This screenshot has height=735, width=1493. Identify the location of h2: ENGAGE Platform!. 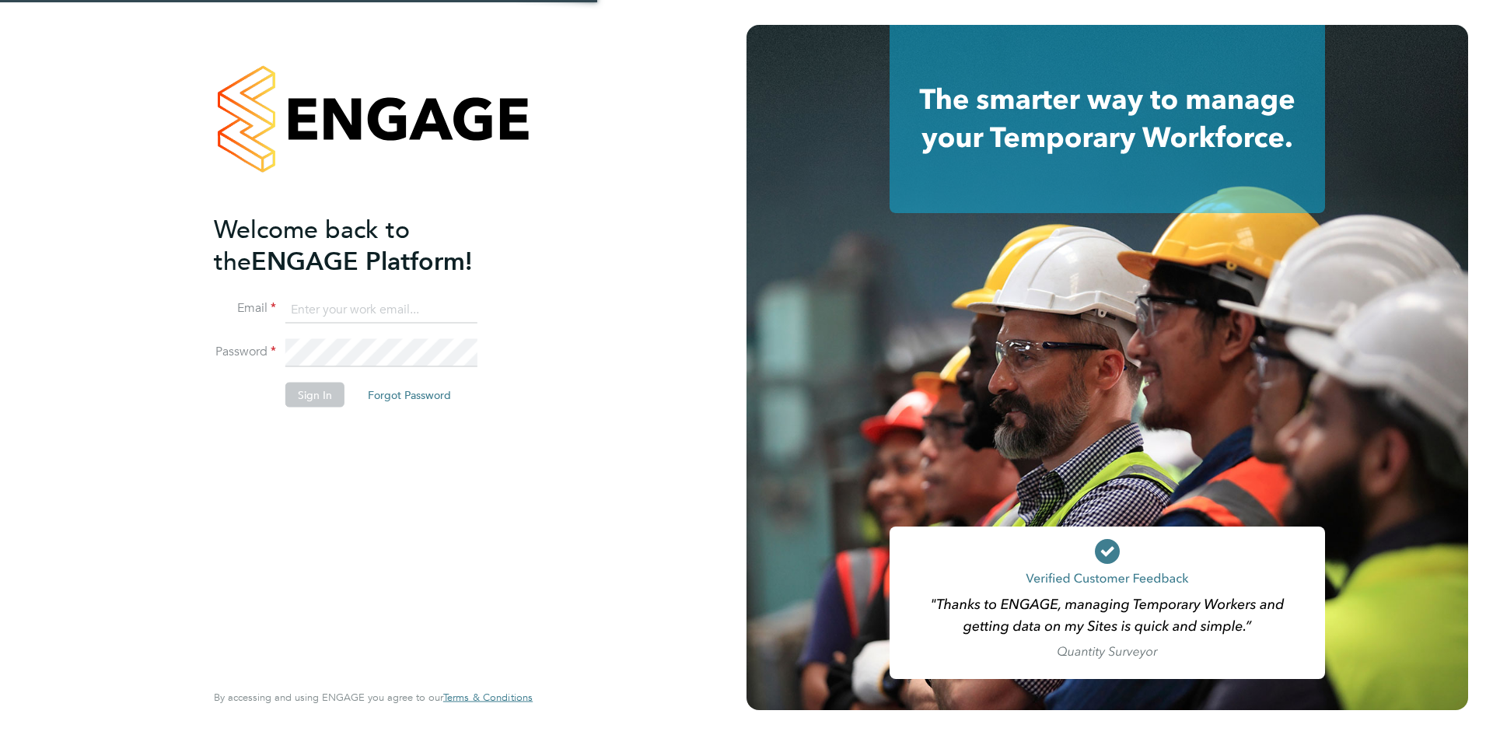
(365, 245).